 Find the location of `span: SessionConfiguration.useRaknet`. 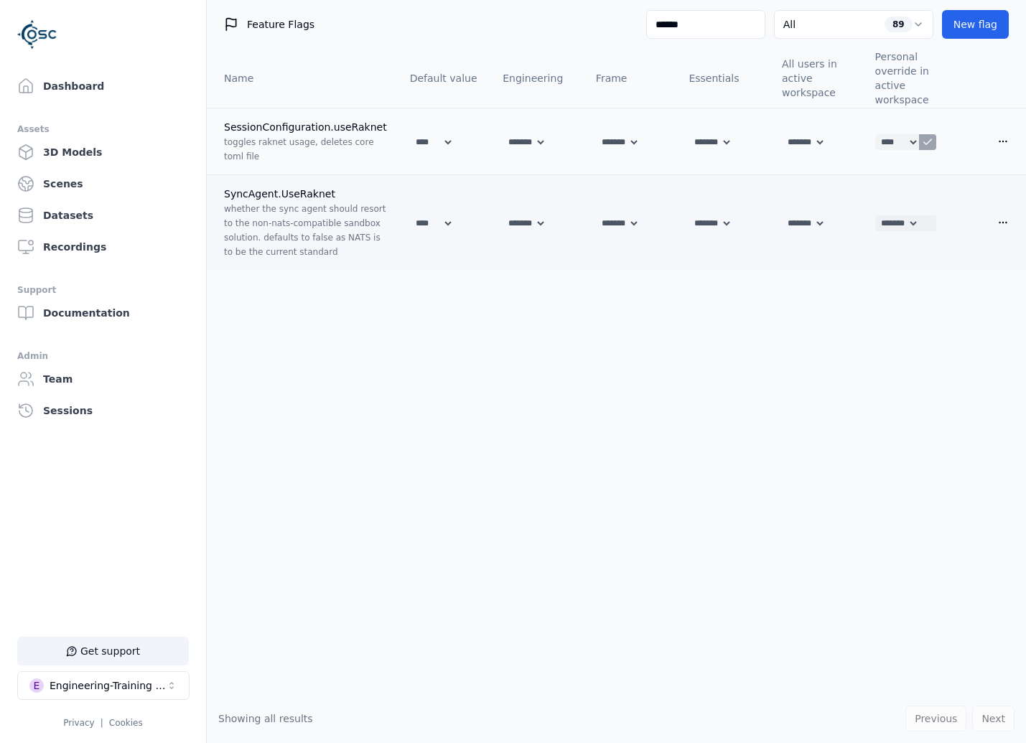

span: SessionConfiguration.useRaknet is located at coordinates (305, 127).